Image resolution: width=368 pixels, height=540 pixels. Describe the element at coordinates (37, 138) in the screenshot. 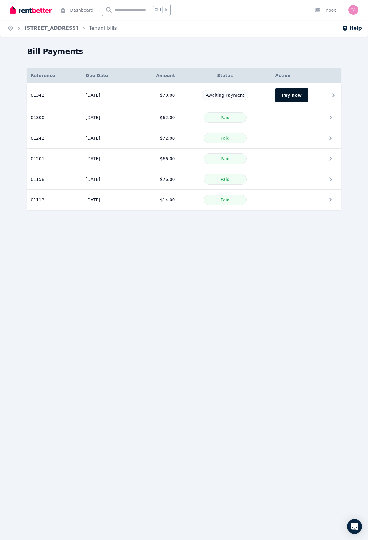

I see `span: 01242` at that location.